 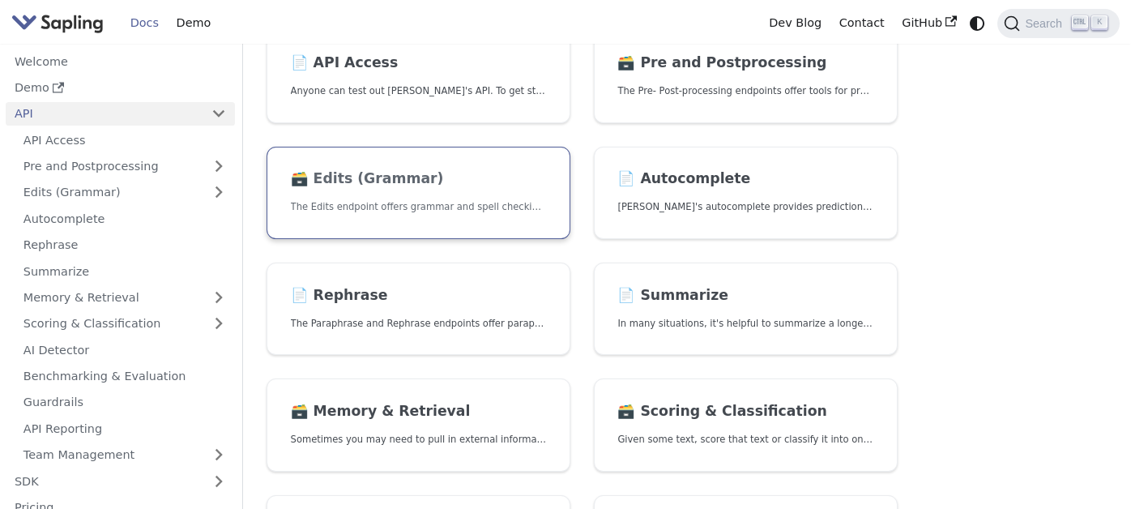 I want to click on h2: API Access, so click(x=418, y=63).